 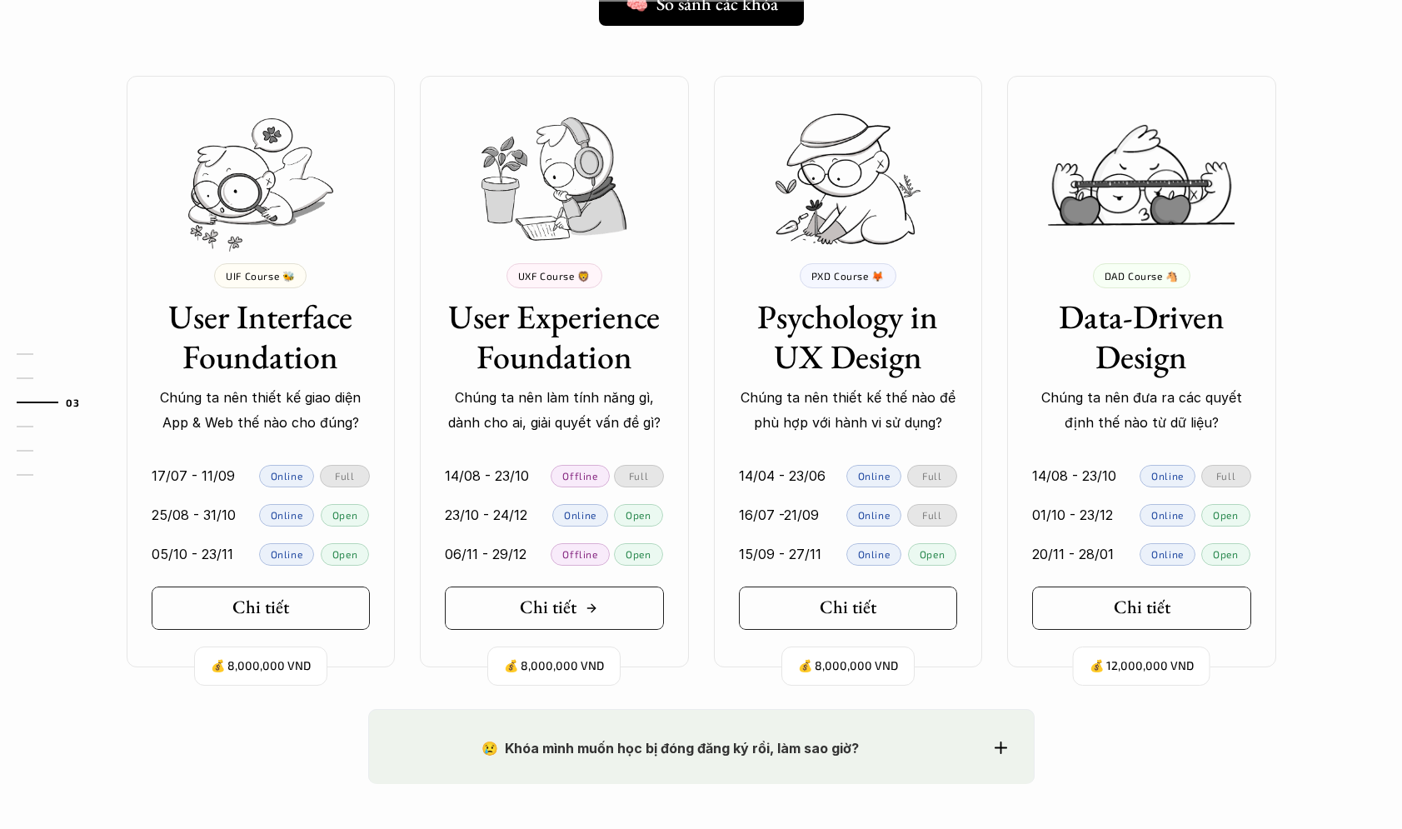 What do you see at coordinates (192, 554) in the screenshot?
I see `p: 05/10 - 23/11` at bounding box center [192, 554].